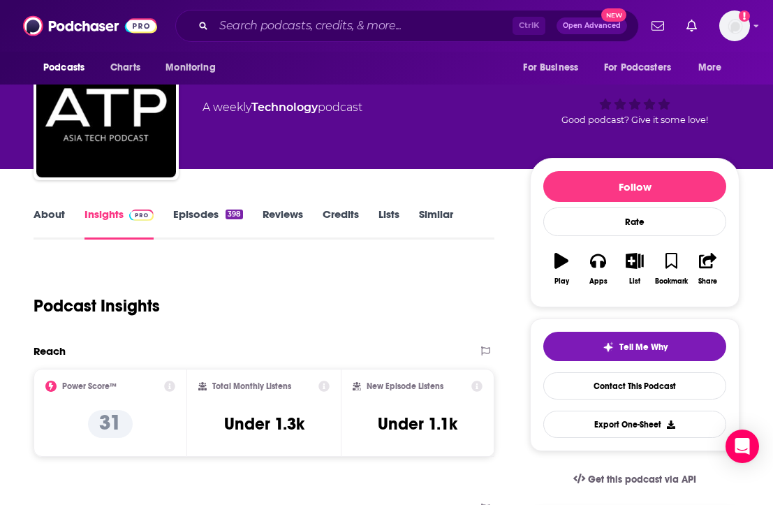 Image resolution: width=773 pixels, height=505 pixels. What do you see at coordinates (436, 223) in the screenshot?
I see `a: Similar` at bounding box center [436, 223].